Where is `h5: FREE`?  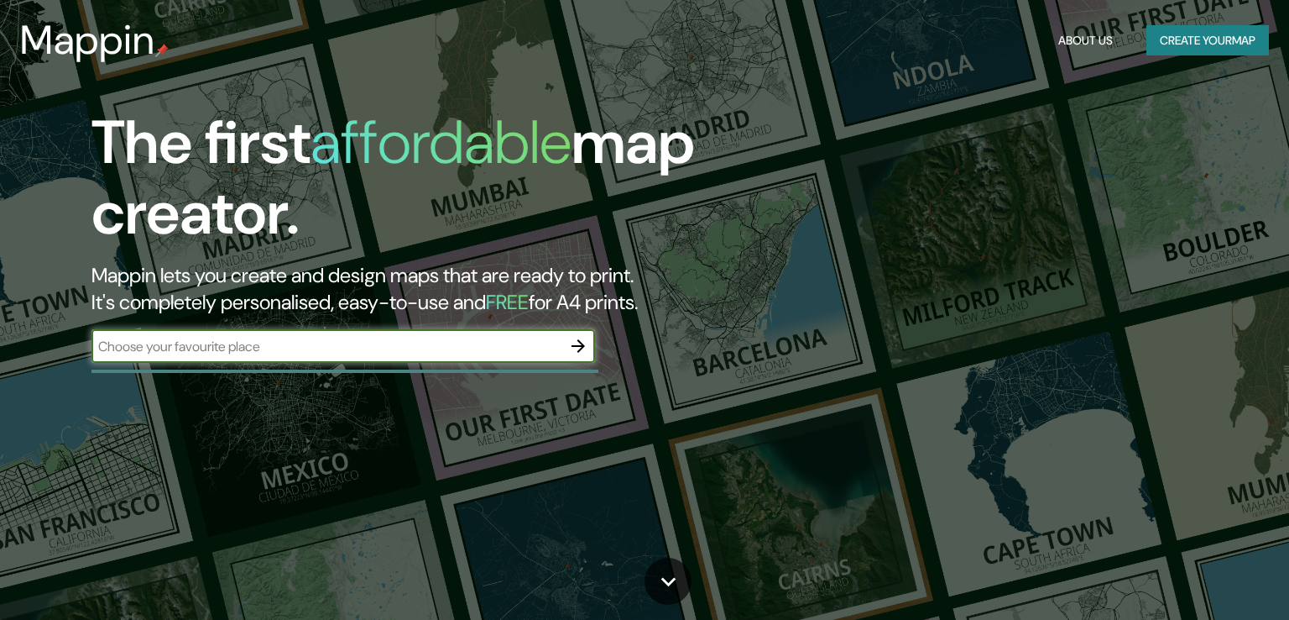 h5: FREE is located at coordinates (507, 301).